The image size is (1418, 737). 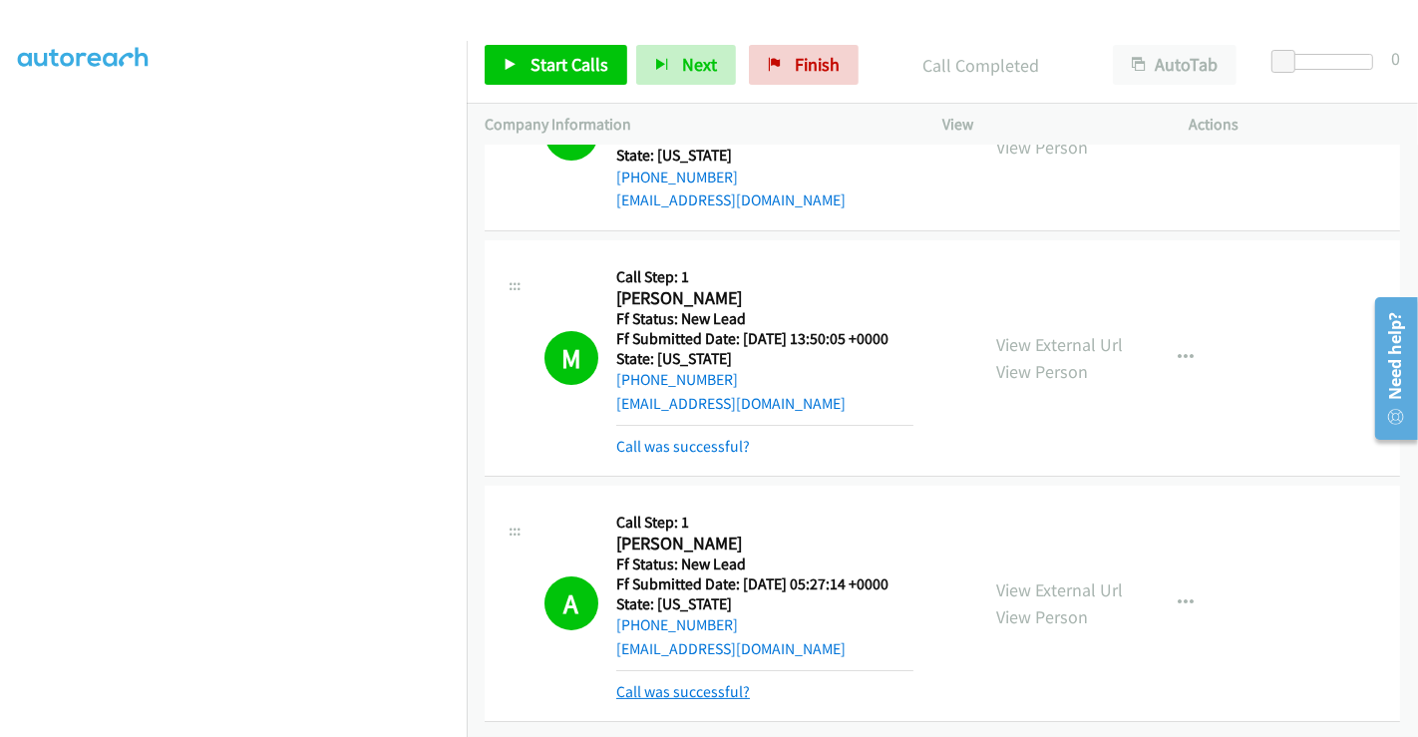 What do you see at coordinates (1395, 58) in the screenshot?
I see `div: 0` at bounding box center [1395, 58].